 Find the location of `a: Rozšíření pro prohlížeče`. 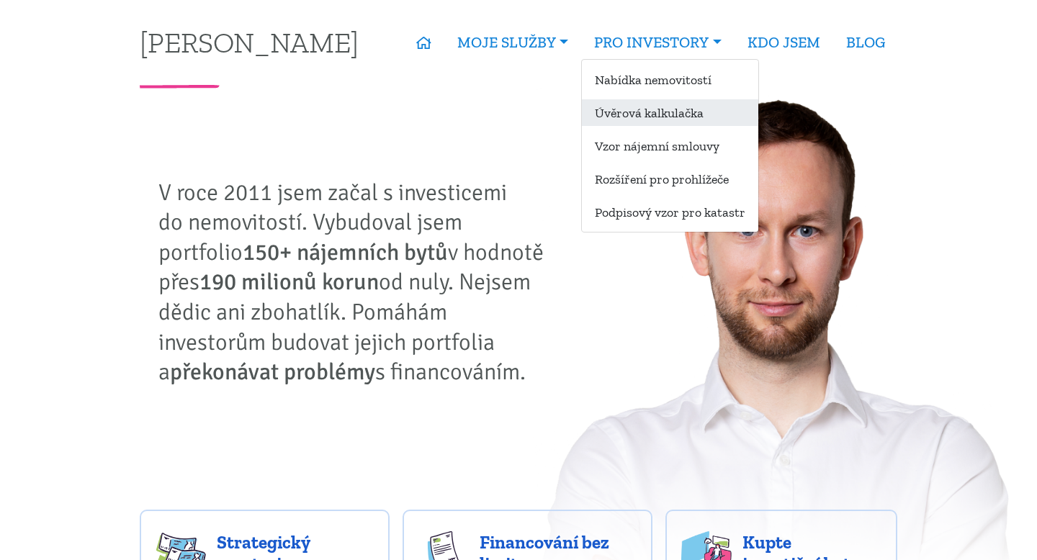

a: Rozšíření pro prohlížeče is located at coordinates (670, 179).